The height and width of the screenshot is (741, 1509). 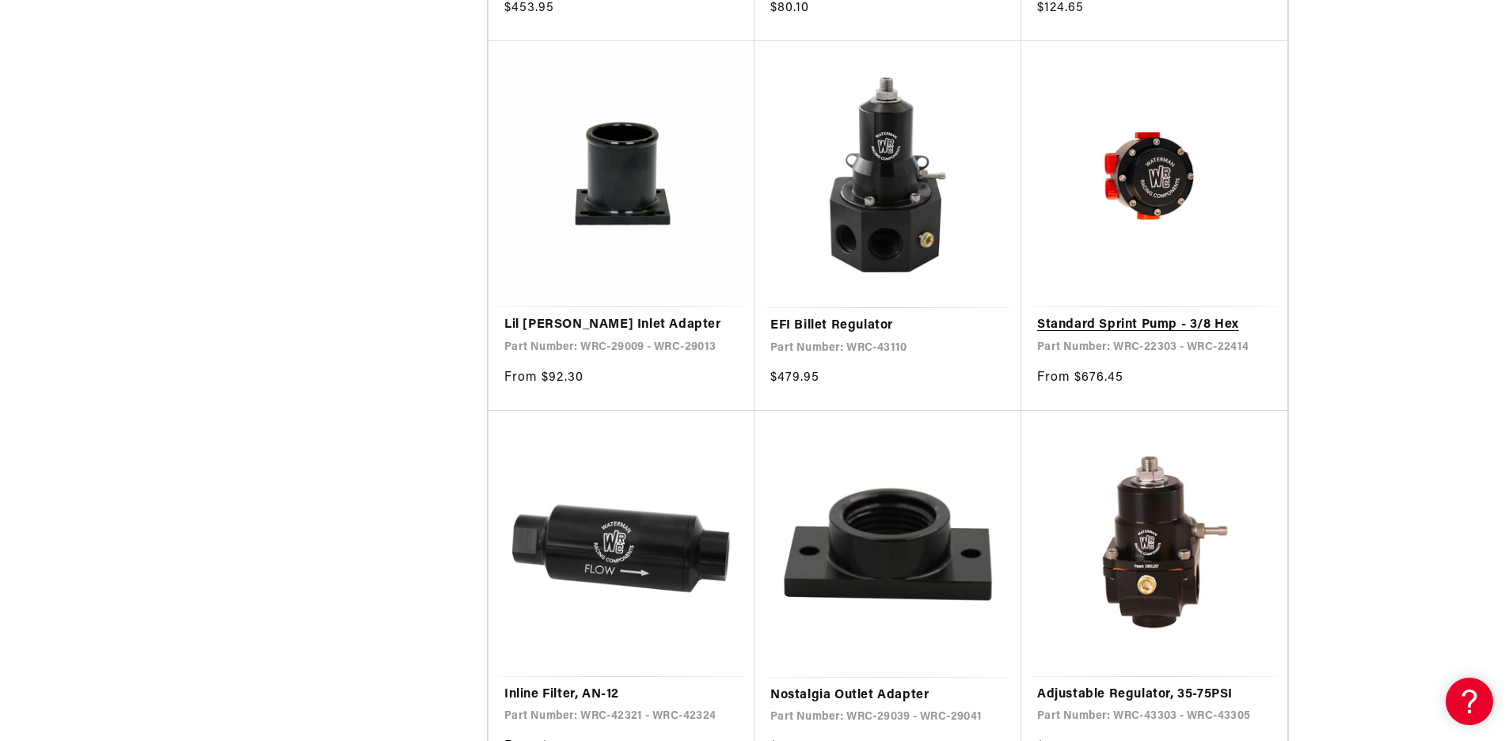 I want to click on a: Adjustable Regulator, 35-75PSI, so click(x=1154, y=695).